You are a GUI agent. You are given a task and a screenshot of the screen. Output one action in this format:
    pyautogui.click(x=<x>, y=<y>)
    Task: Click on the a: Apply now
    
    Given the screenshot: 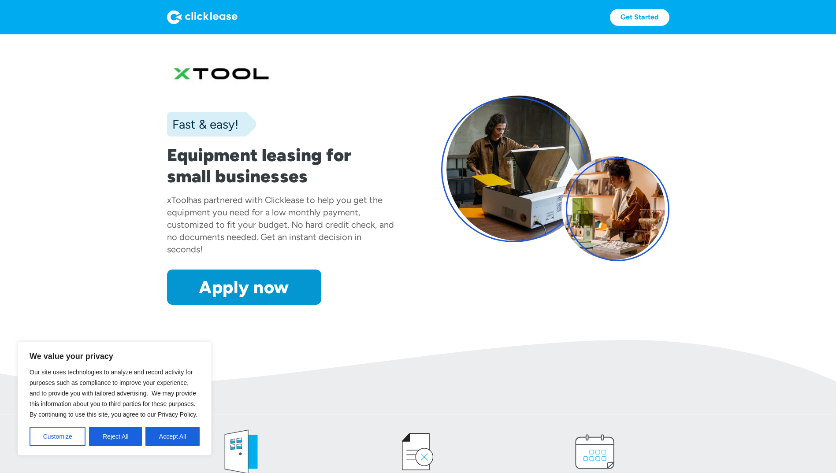 What is the action you would take?
    pyautogui.click(x=244, y=287)
    